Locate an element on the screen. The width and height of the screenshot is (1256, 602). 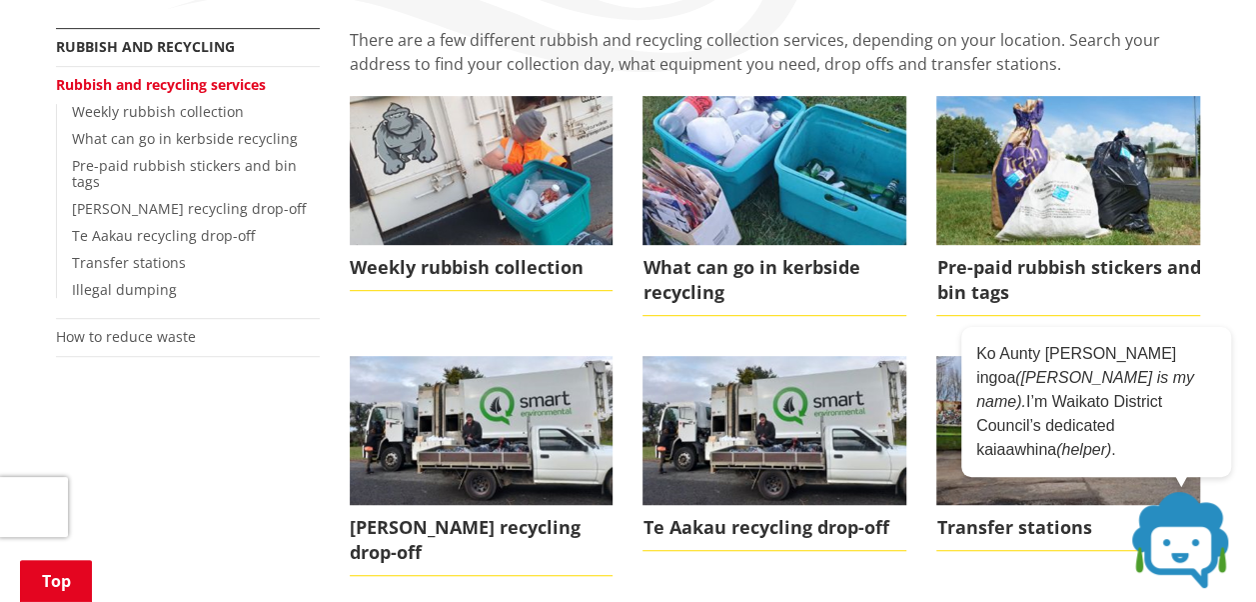
span: What can go in kerbside recycling is located at coordinates (774, 280).